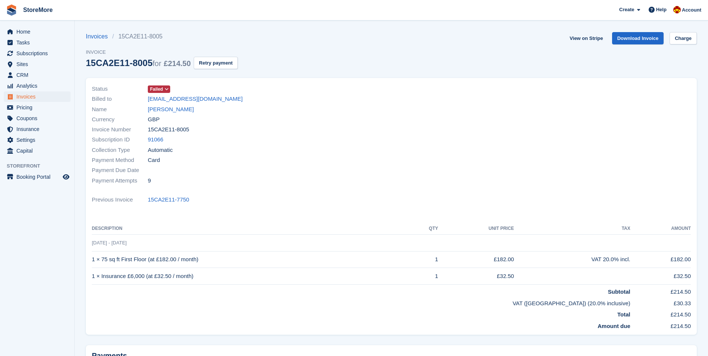 This screenshot has height=356, width=708. I want to click on td: 1 × Insurance £6,000 (at £32.50 / month), so click(251, 276).